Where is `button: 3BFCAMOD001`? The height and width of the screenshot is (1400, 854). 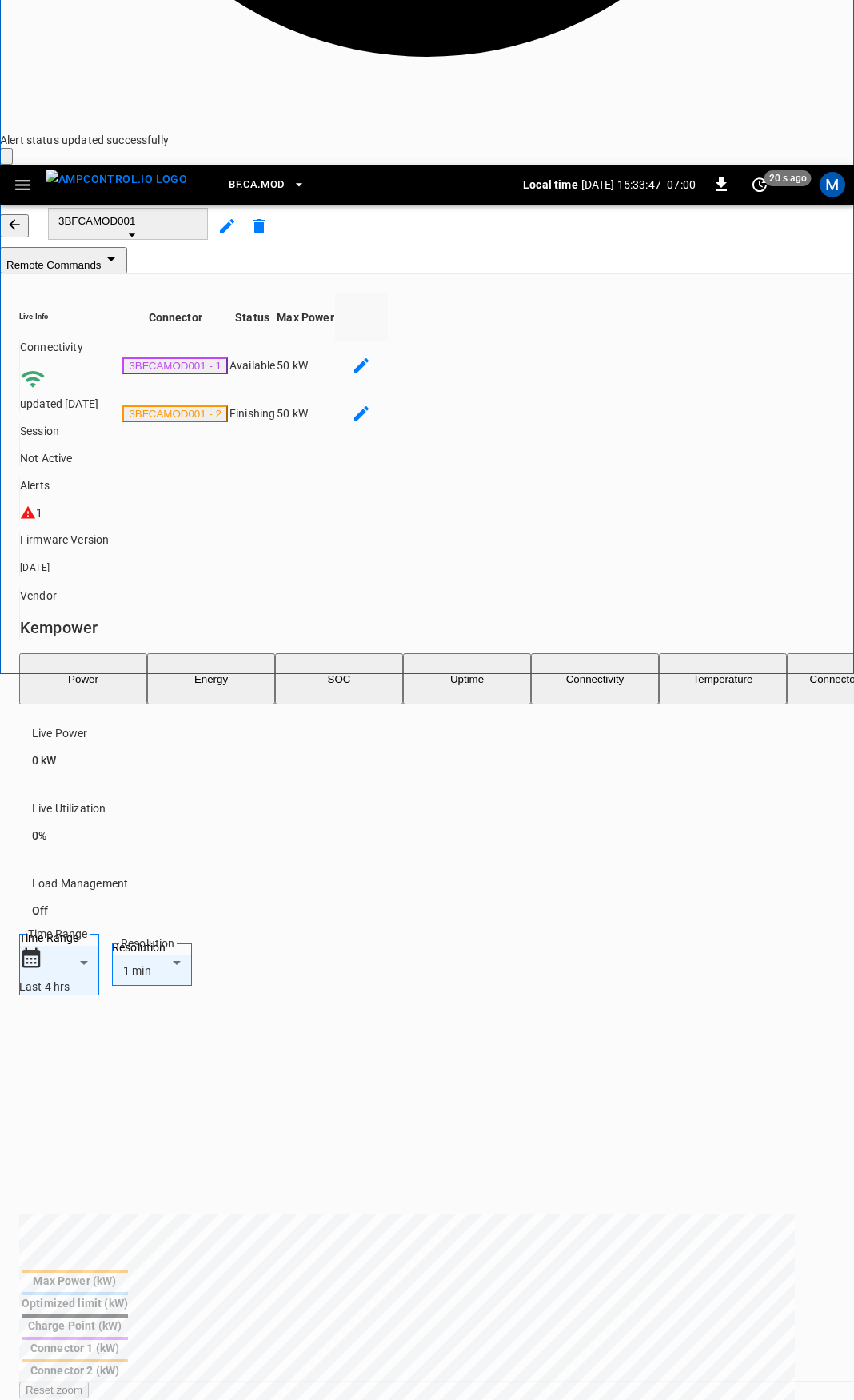 button: 3BFCAMOD001 is located at coordinates (128, 224).